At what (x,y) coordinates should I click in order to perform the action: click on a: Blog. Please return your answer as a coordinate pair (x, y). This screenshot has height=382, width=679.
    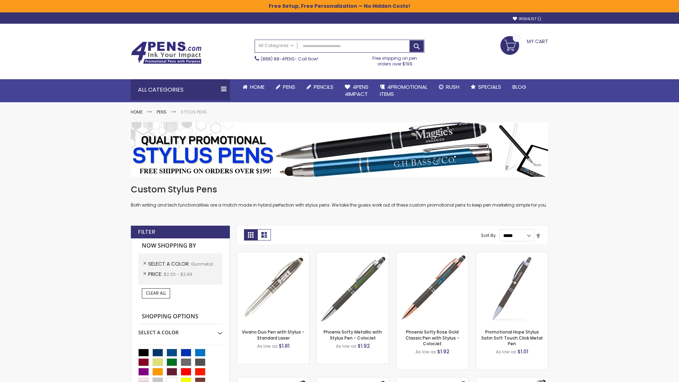
    Looking at the image, I should click on (519, 87).